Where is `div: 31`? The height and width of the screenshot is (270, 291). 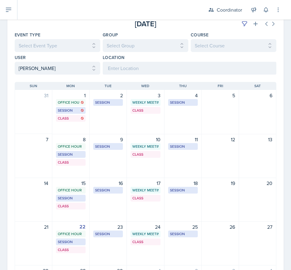
div: 31 is located at coordinates (33, 95).